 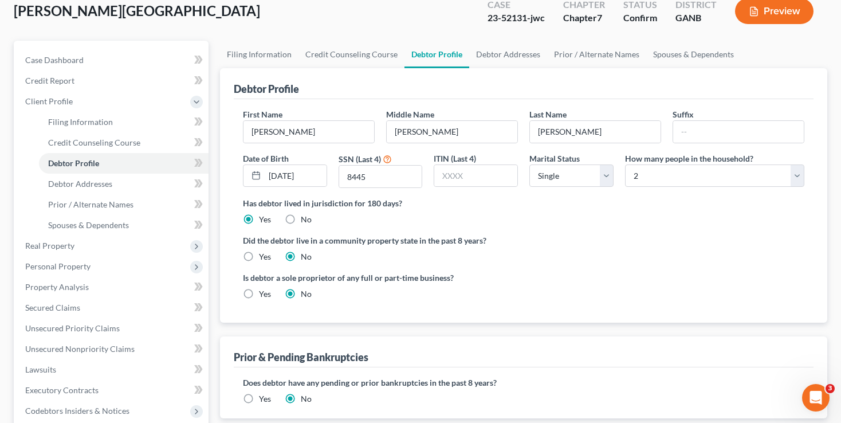 I want to click on label: SSN (Last 4), so click(x=360, y=159).